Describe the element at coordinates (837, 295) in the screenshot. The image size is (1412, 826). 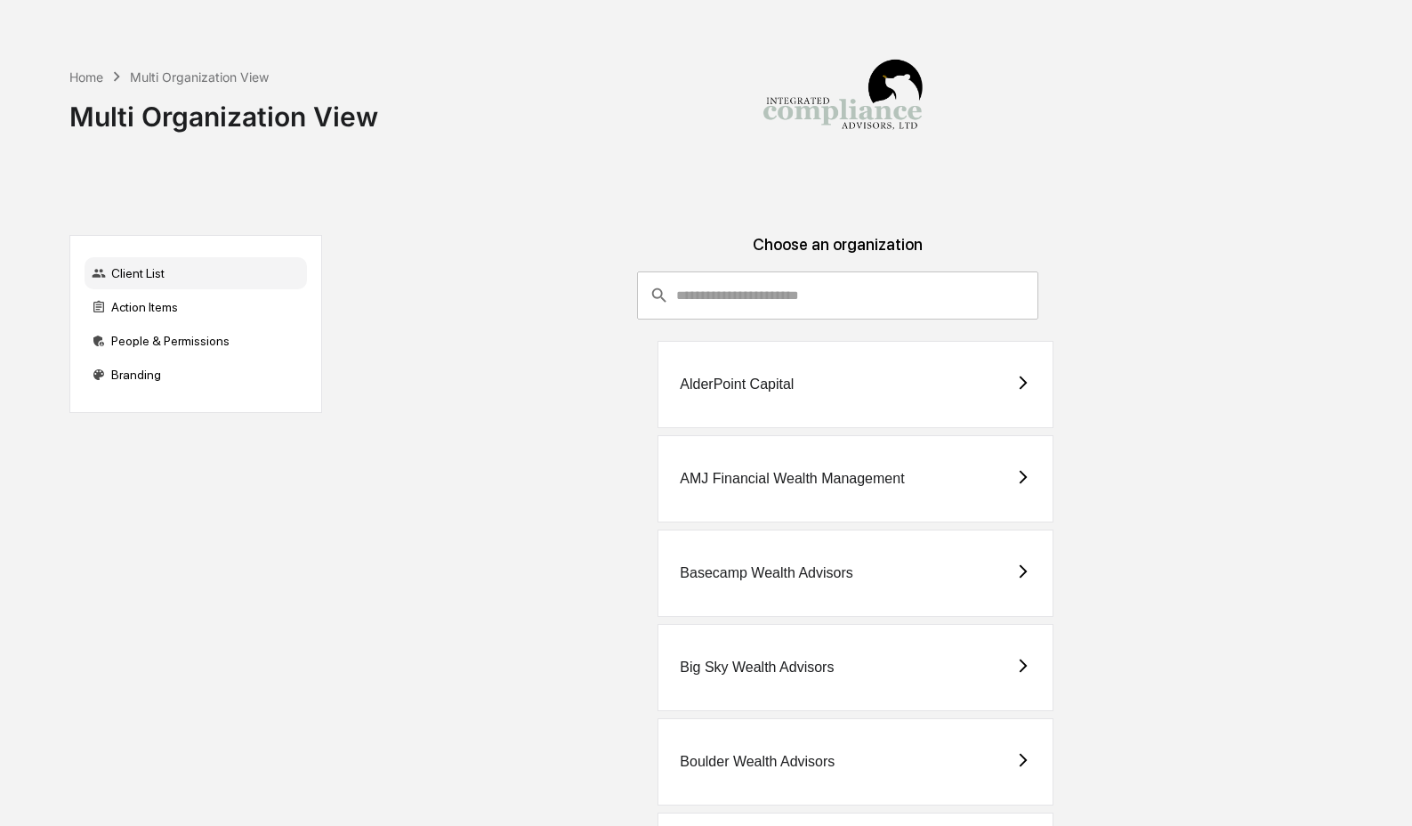
I see `div: consultant-dashboard__filter-organizations-search-bar` at that location.